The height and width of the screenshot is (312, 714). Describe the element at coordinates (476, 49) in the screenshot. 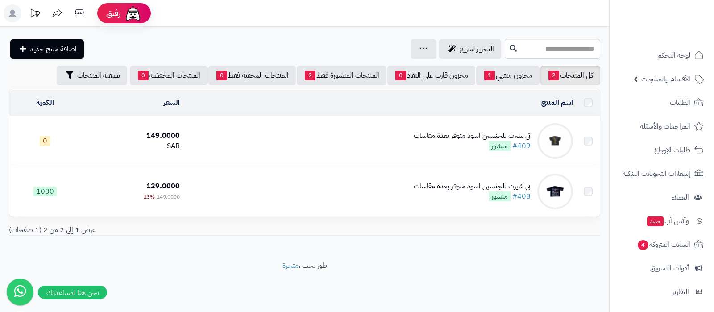

I see `span: التحرير لسريع` at that location.